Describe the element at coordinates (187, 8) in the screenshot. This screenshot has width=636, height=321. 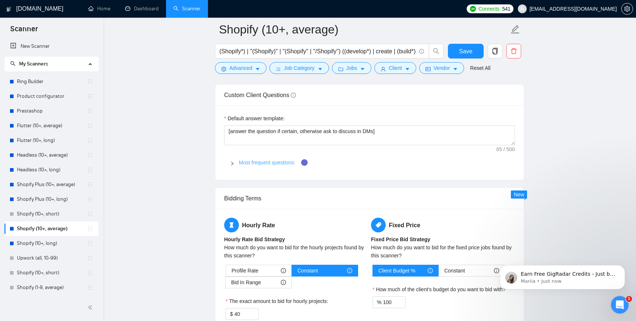
I see `a: searchScanner` at that location.